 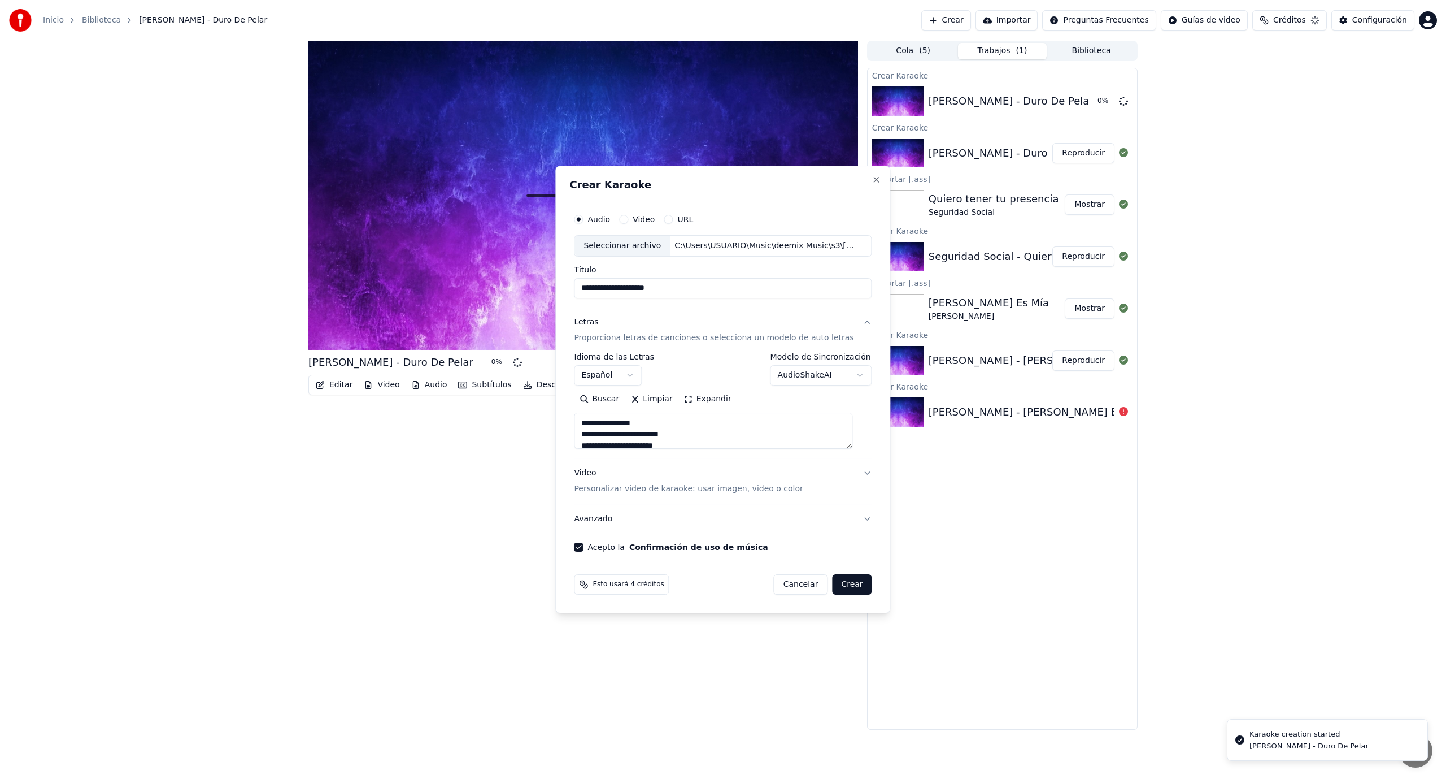 I want to click on p: Proporciona letras de canciones o selecciona un modelo de auto letras, so click(x=714, y=338).